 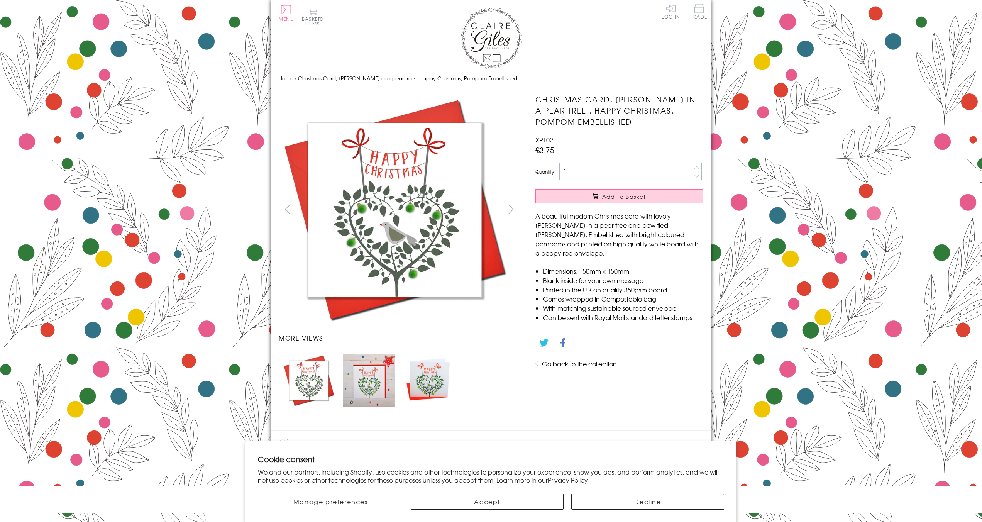 I want to click on ul: Carousel Pagination, so click(x=399, y=381).